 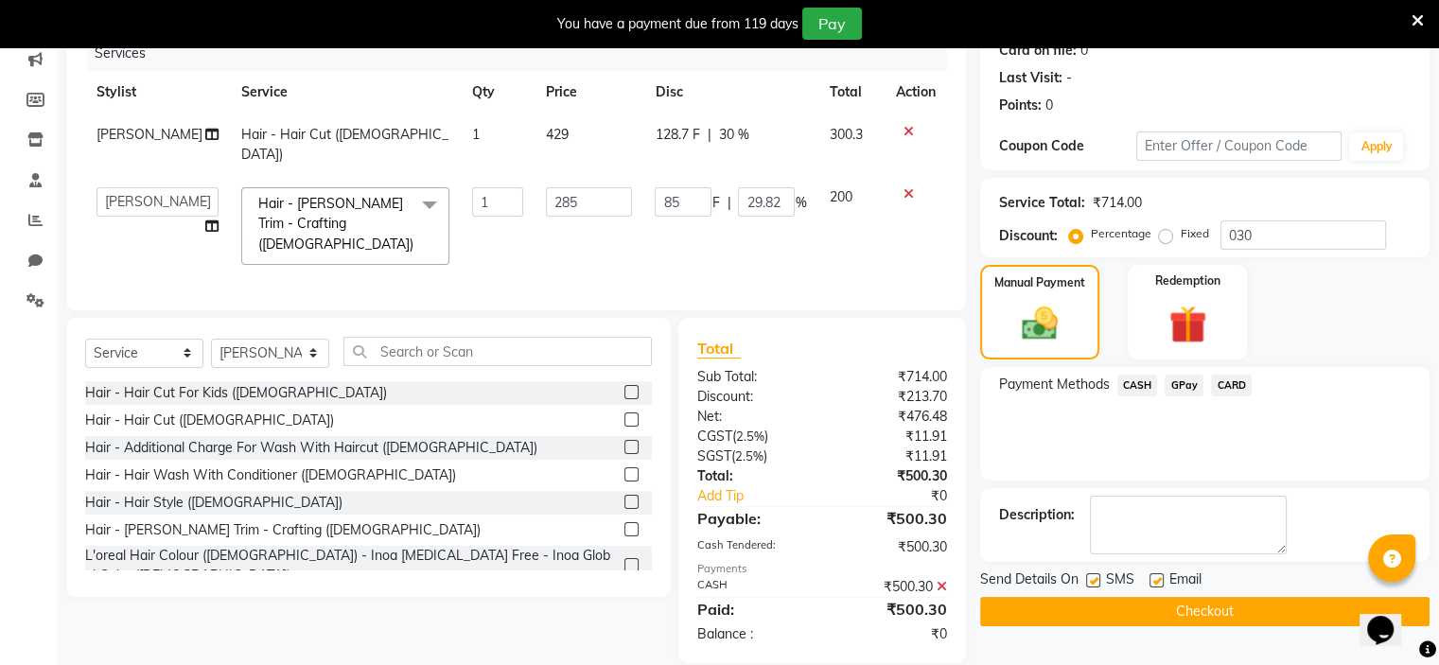 I want to click on span: 128.7 F, so click(x=676, y=134).